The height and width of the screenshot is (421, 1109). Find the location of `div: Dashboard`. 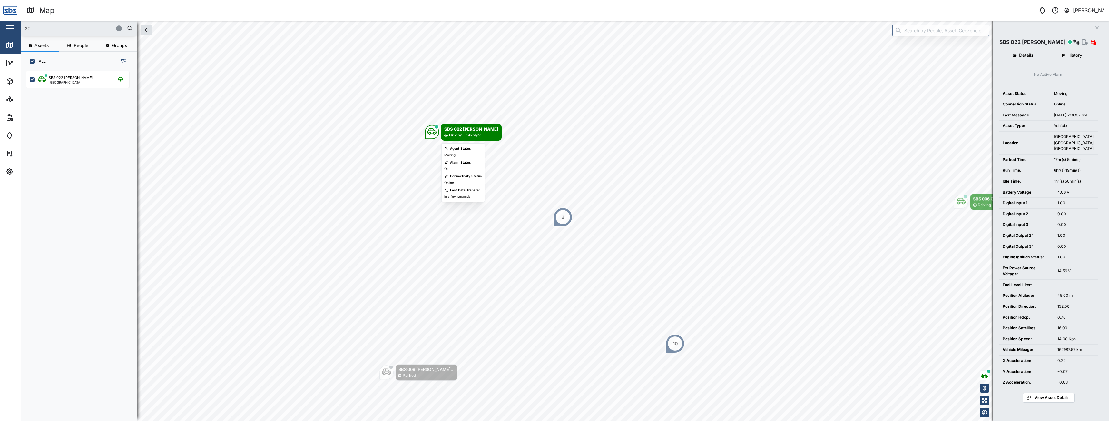

div: Dashboard is located at coordinates (31, 63).